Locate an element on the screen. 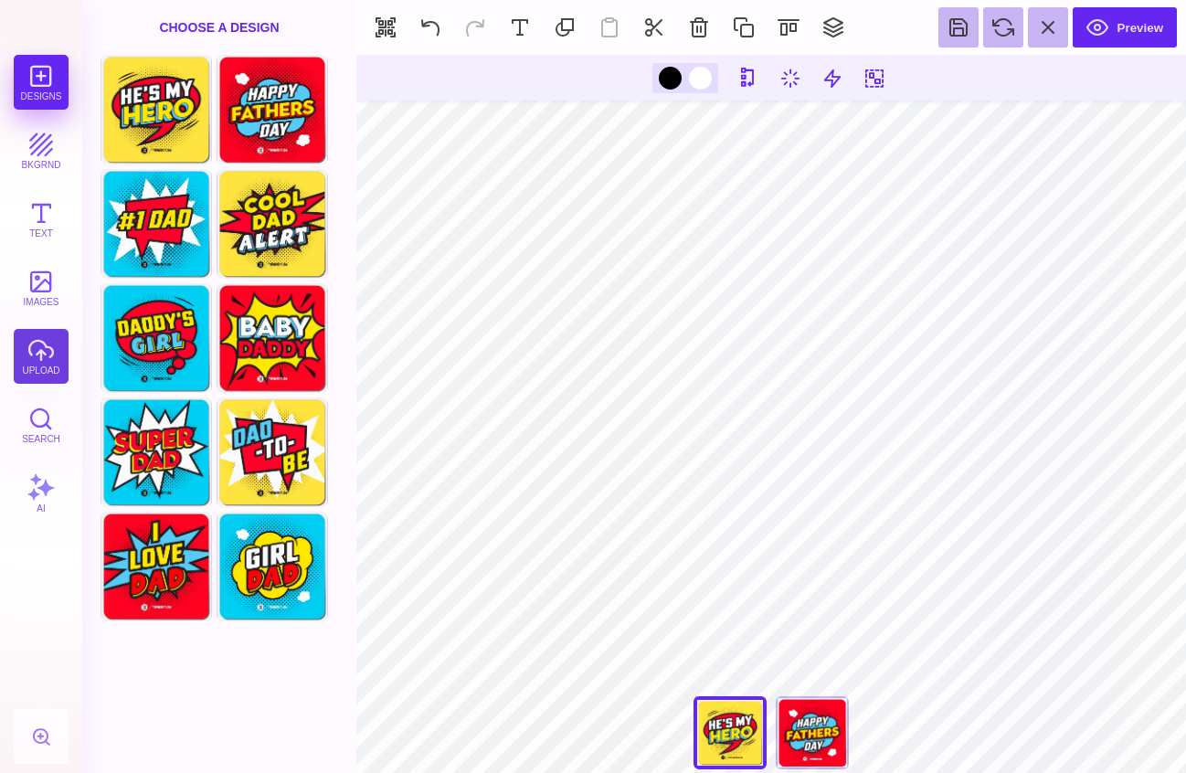  button: AI is located at coordinates (41, 493).